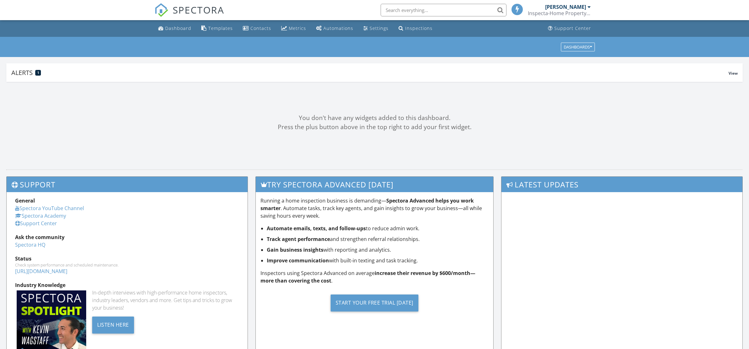 This screenshot has height=349, width=749. I want to click on strong: Spectora Advanced helps you work smarter, so click(367, 204).